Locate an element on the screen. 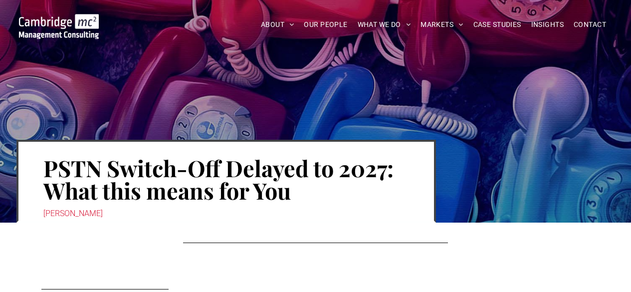  a: OUR PEOPLE is located at coordinates (325, 24).